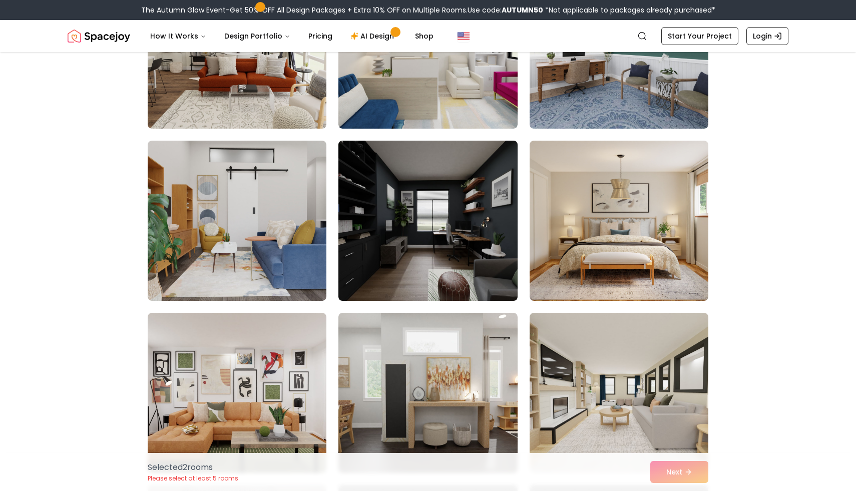 This screenshot has height=491, width=856. Describe the element at coordinates (320, 36) in the screenshot. I see `a: Pricing` at that location.